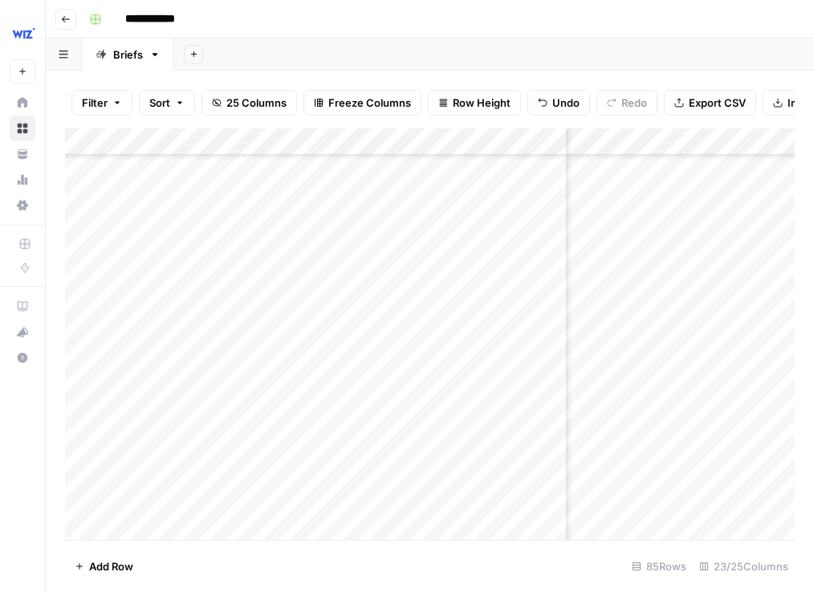 The width and height of the screenshot is (814, 592). Describe the element at coordinates (709, 103) in the screenshot. I see `button: Export CSV` at that location.